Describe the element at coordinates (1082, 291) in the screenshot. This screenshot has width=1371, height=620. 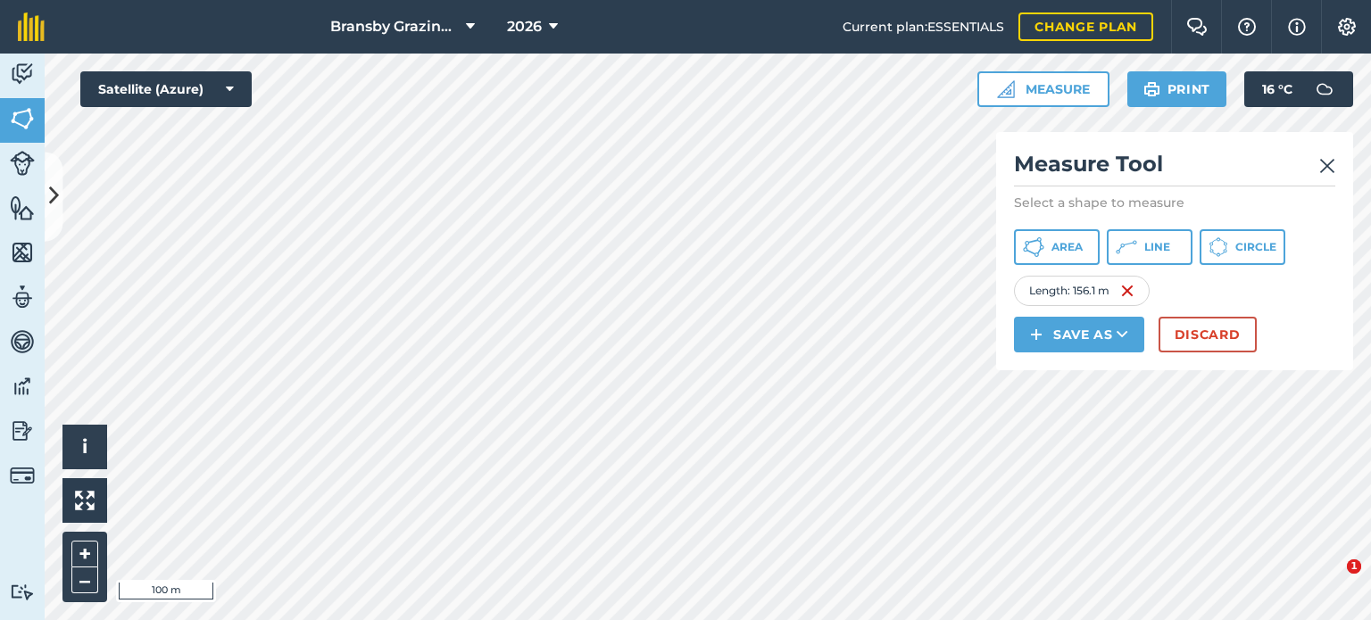
I see `div: Length : 156.1 m` at that location.